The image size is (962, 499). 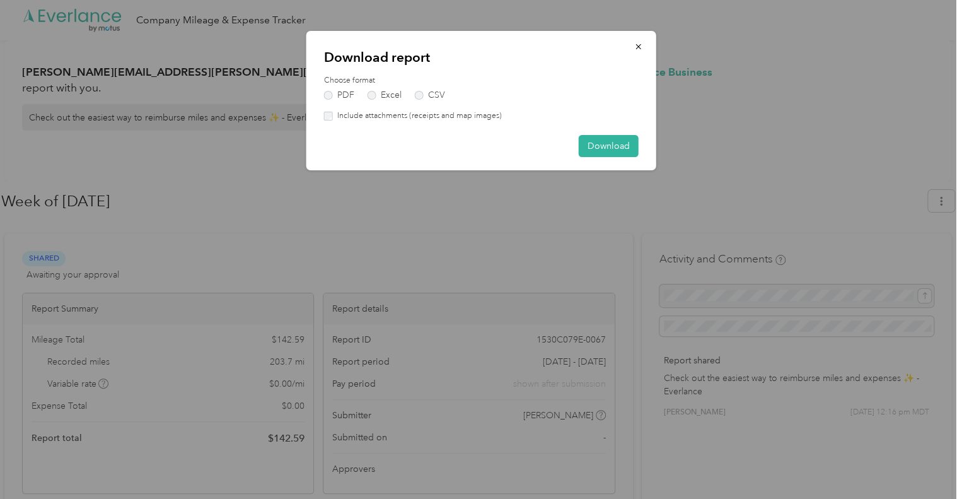 I want to click on label: Include attachments (receipts and map images), so click(x=417, y=116).